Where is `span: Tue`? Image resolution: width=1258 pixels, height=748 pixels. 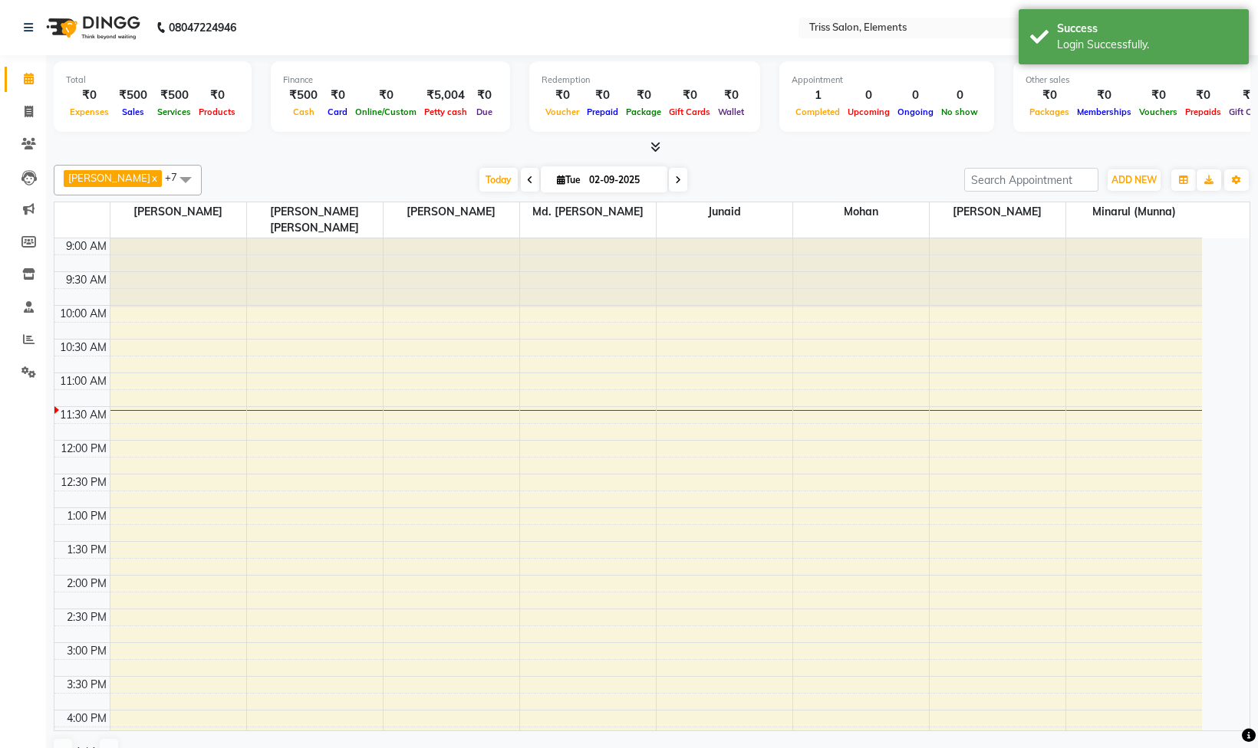
span: Tue is located at coordinates (568, 179).